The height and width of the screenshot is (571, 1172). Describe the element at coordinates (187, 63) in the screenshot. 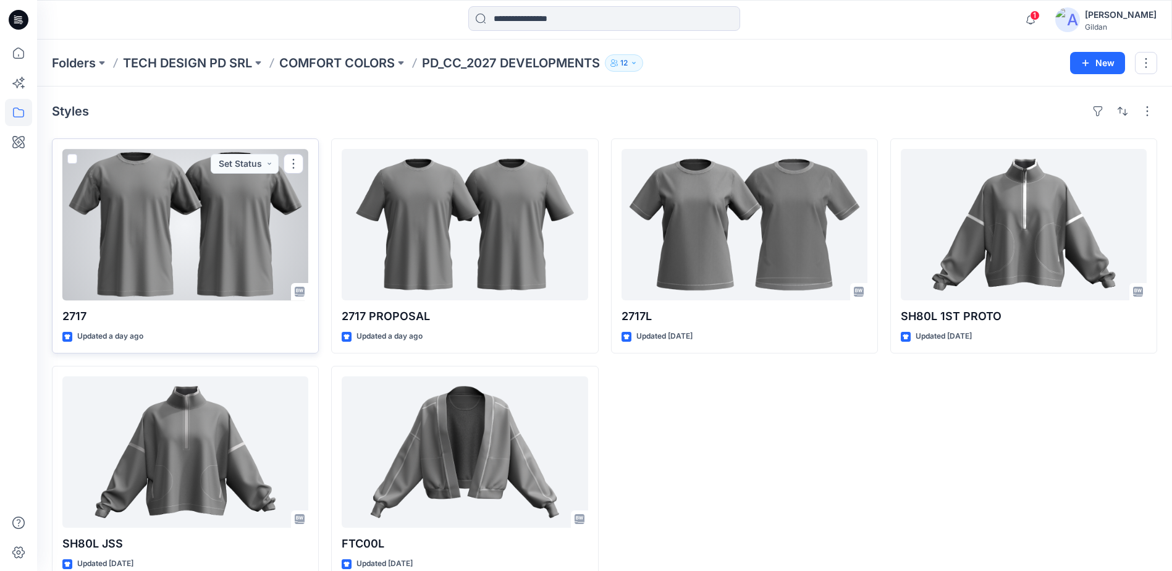

I see `a: TECH DESIGN PD SRL` at that location.